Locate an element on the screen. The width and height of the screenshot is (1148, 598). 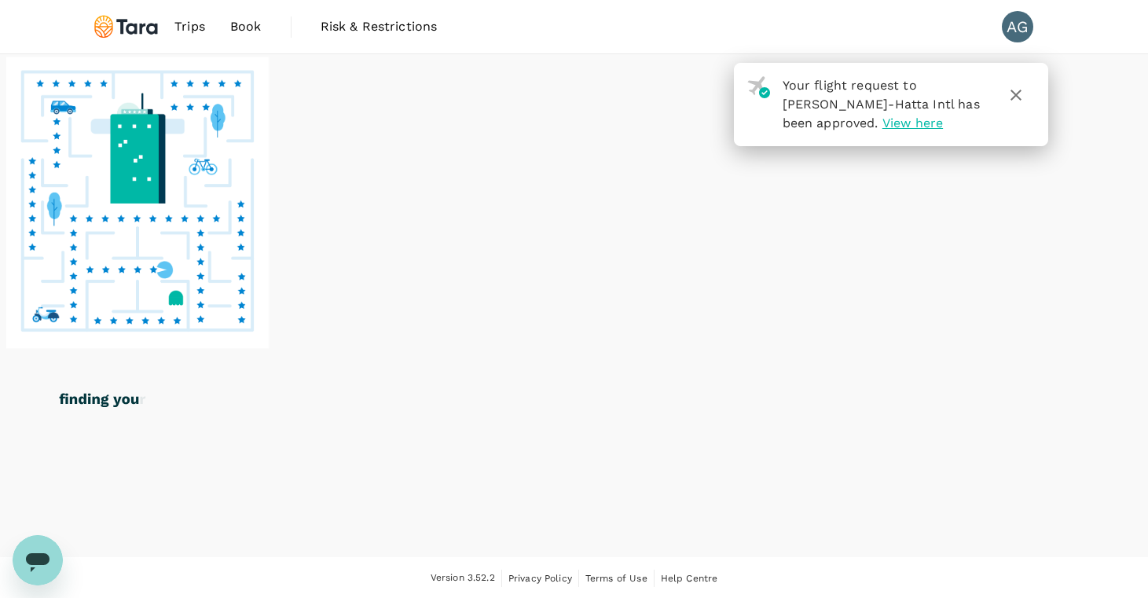
span: View here is located at coordinates (912, 123).